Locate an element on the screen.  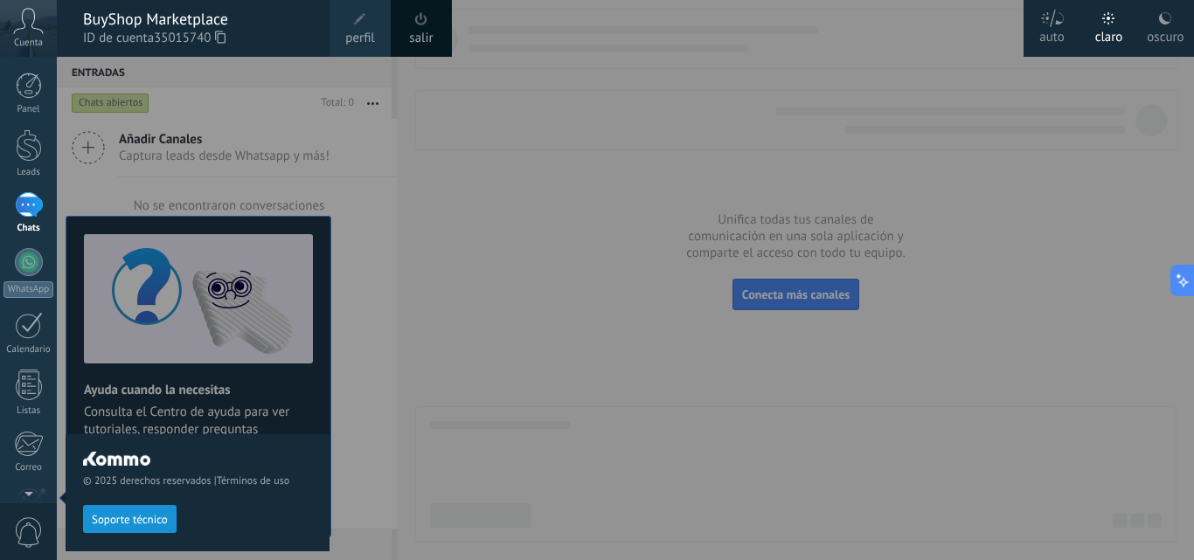
div: Listas is located at coordinates (29, 411).